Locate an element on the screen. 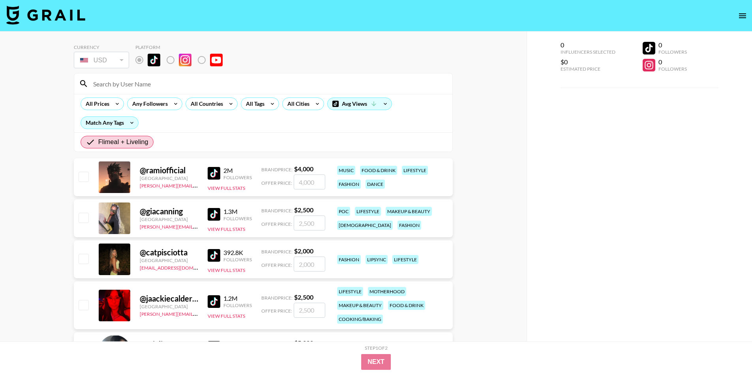 The height and width of the screenshot is (373, 752). div: @ mialicewu is located at coordinates (169, 344).